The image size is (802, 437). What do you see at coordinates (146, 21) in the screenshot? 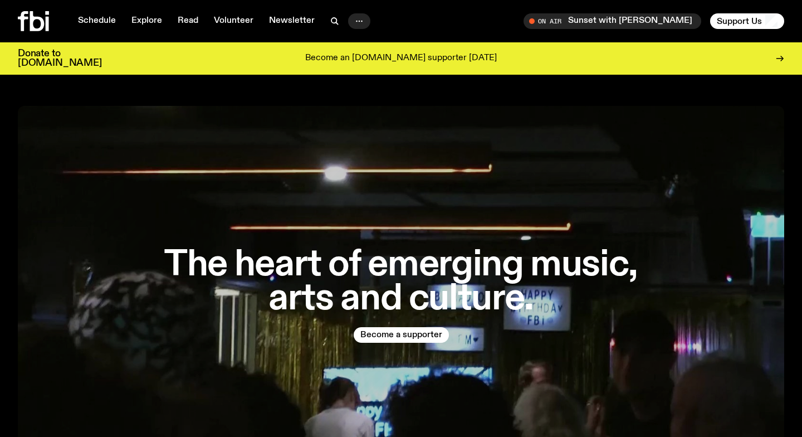
I see `a: Explore` at bounding box center [146, 21].